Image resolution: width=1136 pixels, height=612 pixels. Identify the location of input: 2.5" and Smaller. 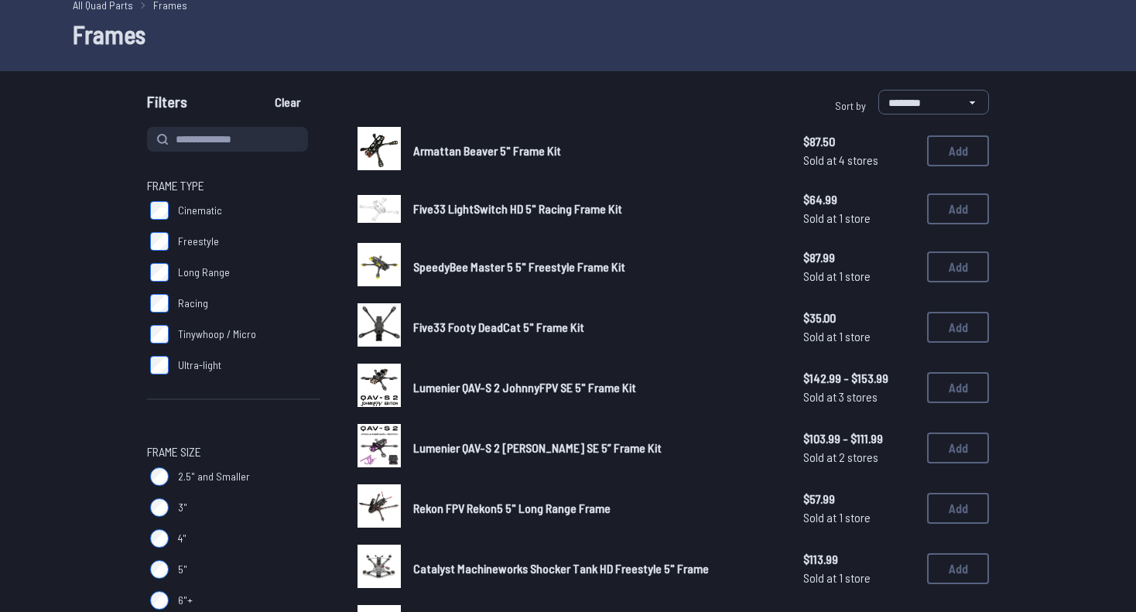
(159, 477).